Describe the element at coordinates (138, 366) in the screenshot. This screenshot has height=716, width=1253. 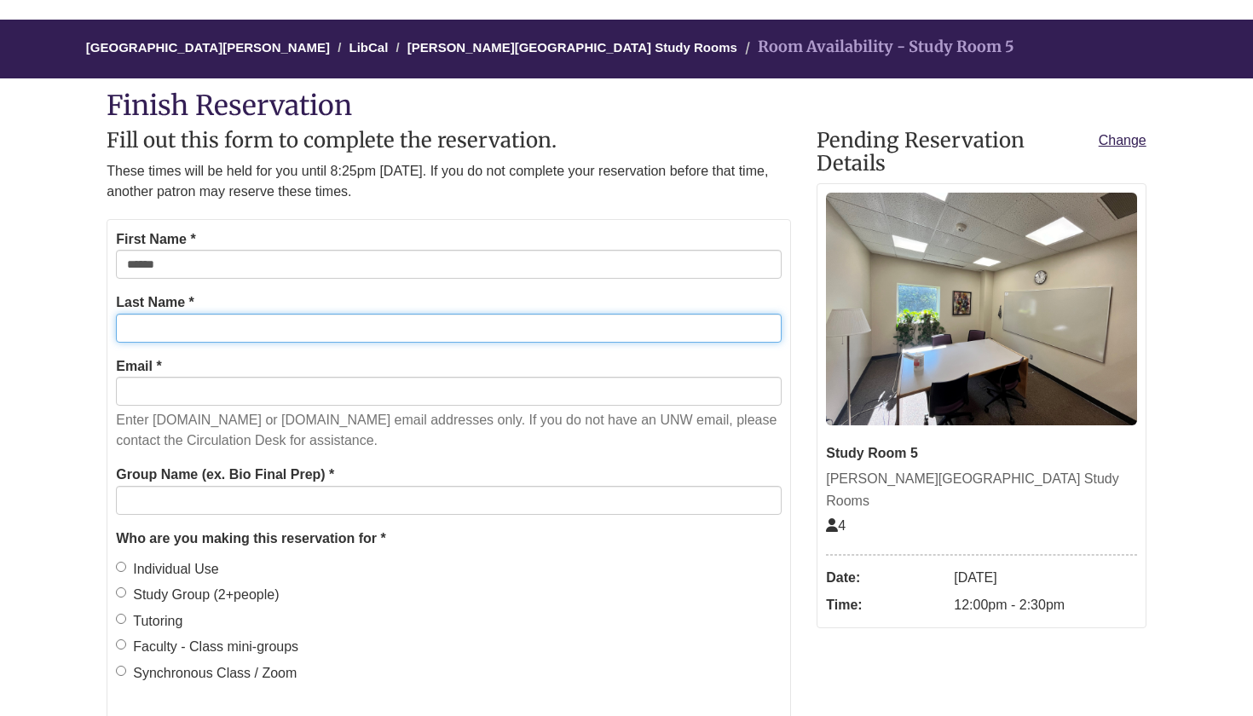
I see `label: Email *` at that location.